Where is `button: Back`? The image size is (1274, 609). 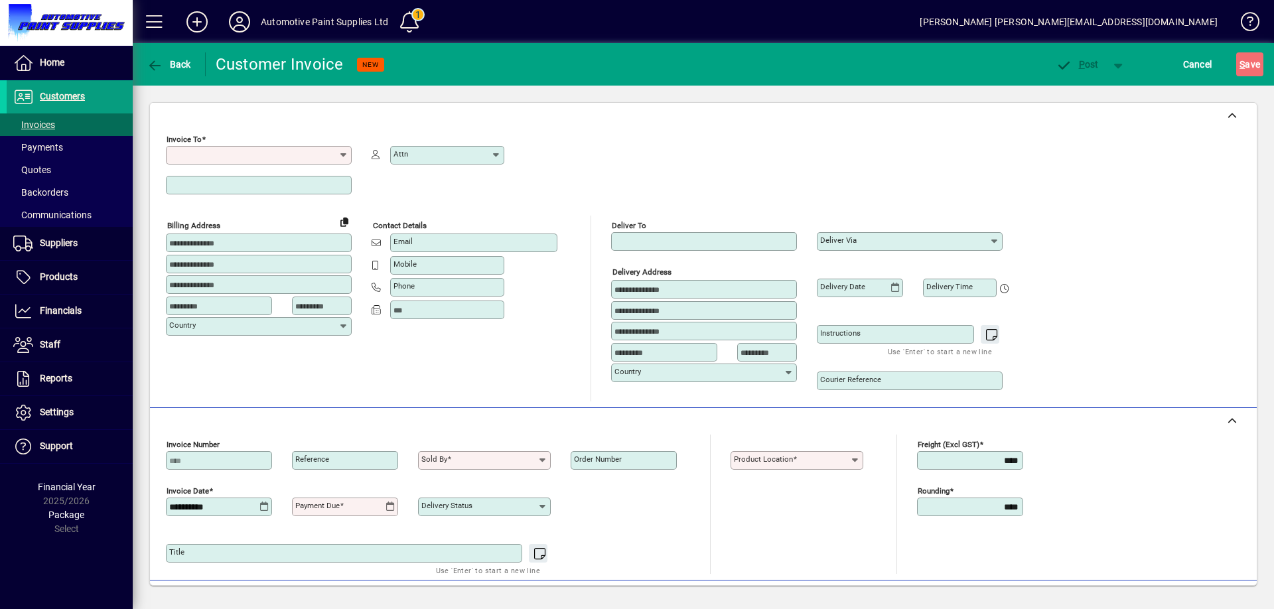
button: Back is located at coordinates (169, 64).